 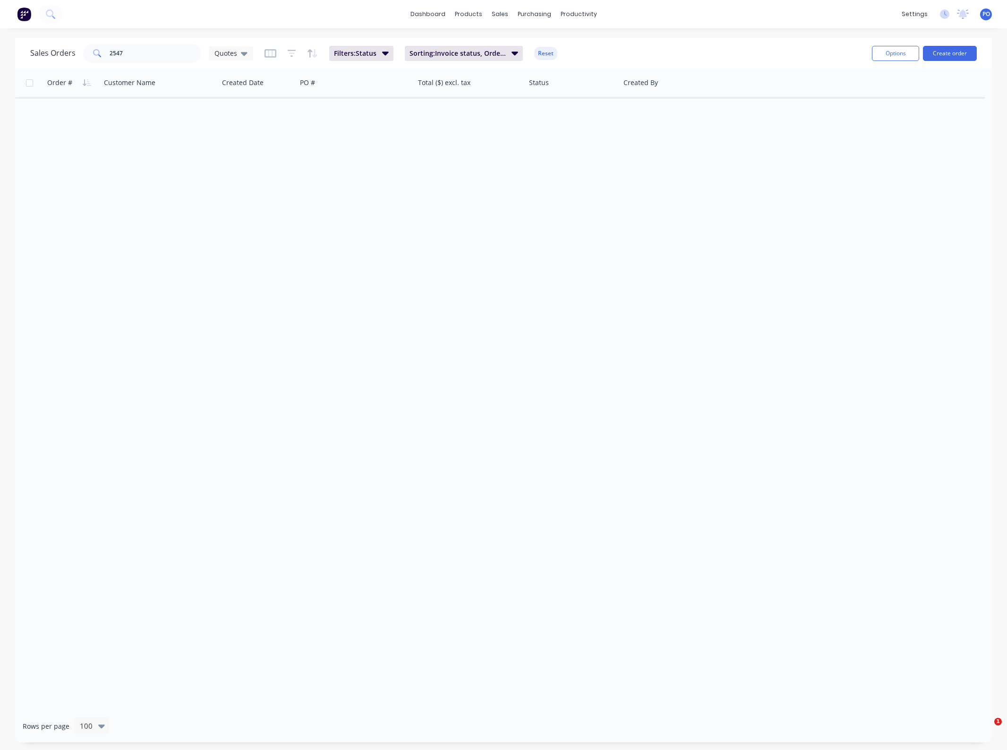 What do you see at coordinates (361, 53) in the screenshot?
I see `button: Filters:Status` at bounding box center [361, 53].